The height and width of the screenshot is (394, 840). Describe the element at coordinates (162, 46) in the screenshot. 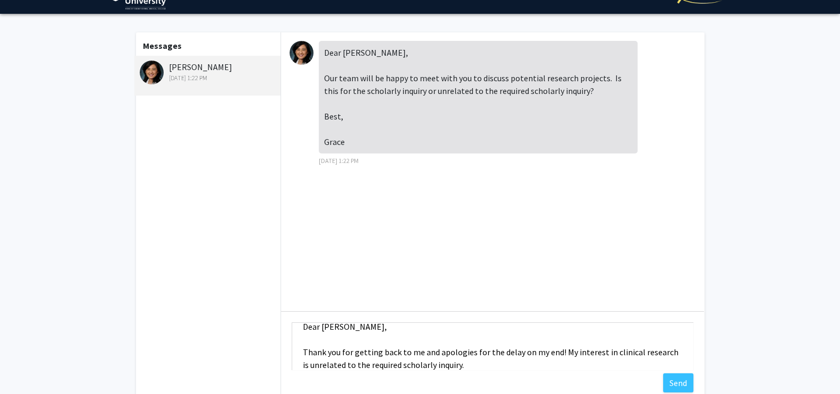

I see `b: Messages` at that location.